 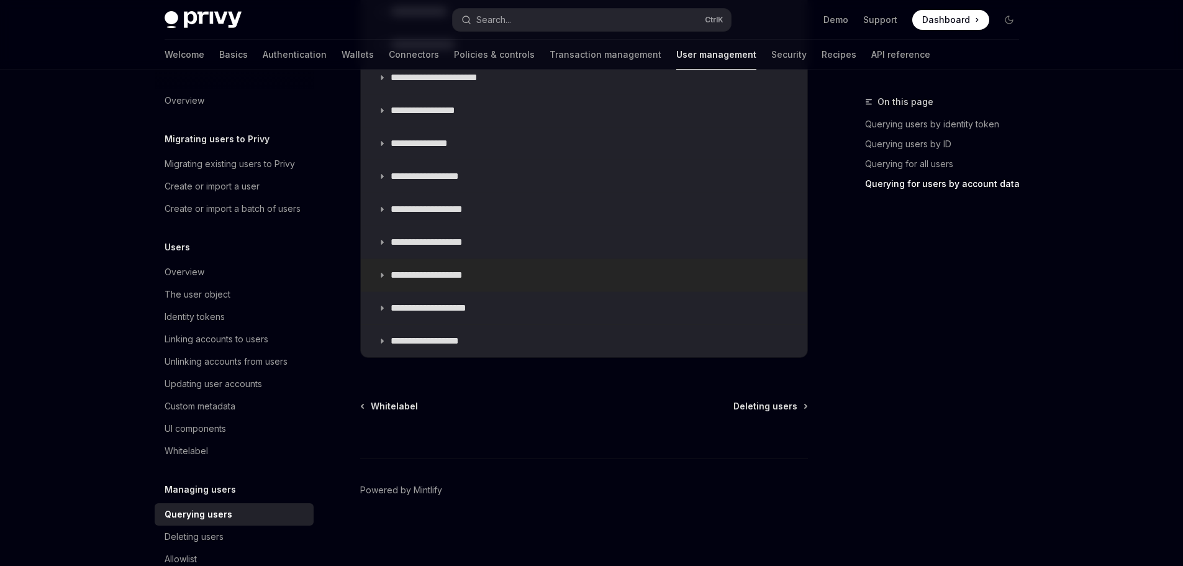 I want to click on div: Custom metadata, so click(x=200, y=406).